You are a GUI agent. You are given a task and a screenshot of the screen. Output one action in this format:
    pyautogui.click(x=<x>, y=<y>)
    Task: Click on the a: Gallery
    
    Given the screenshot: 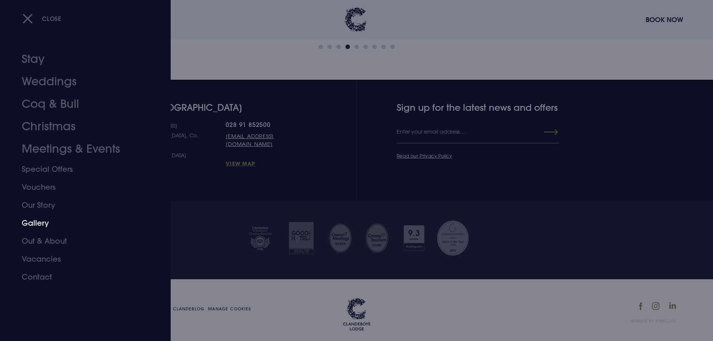 What is the action you would take?
    pyautogui.click(x=81, y=223)
    